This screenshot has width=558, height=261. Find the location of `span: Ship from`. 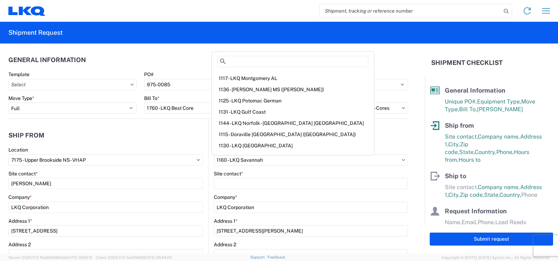

span: Ship from is located at coordinates (459, 125).